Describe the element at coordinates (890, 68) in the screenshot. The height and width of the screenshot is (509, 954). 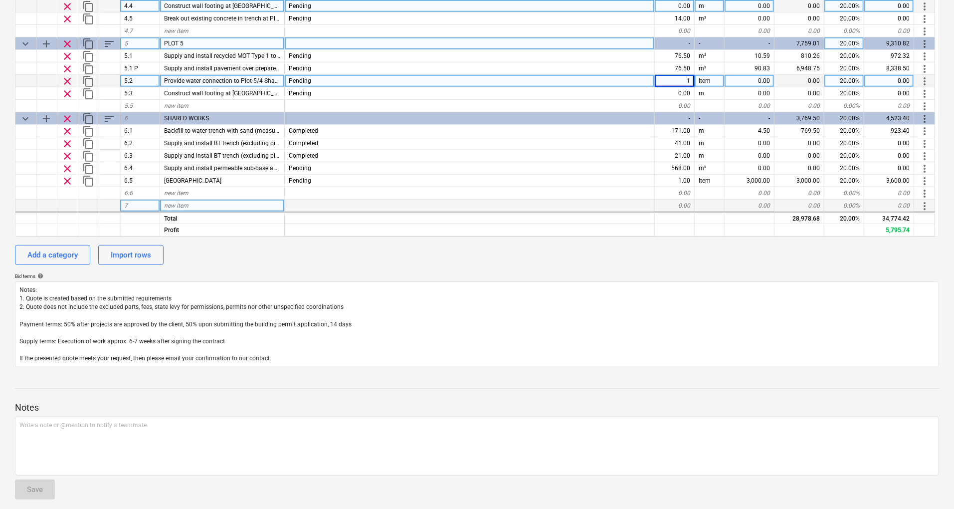
I see `div: 8,338.50` at that location.